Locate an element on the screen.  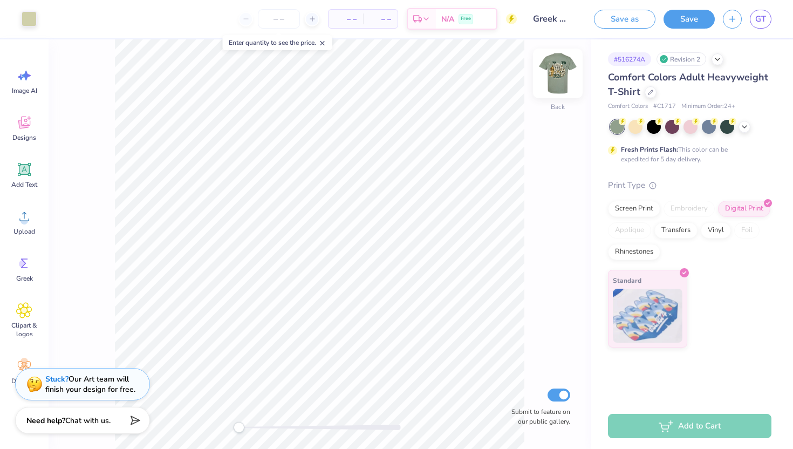
div: Screen Print is located at coordinates (634, 209).